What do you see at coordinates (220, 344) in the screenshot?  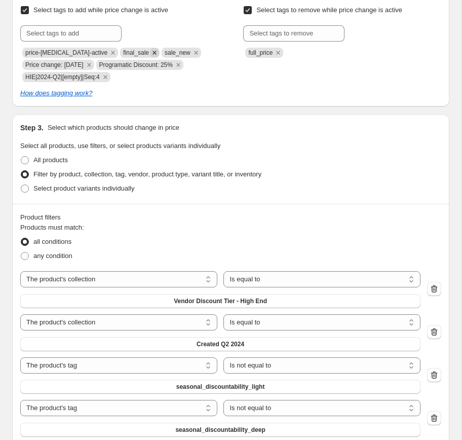 I see `span: Created Q2 2024` at bounding box center [220, 344].